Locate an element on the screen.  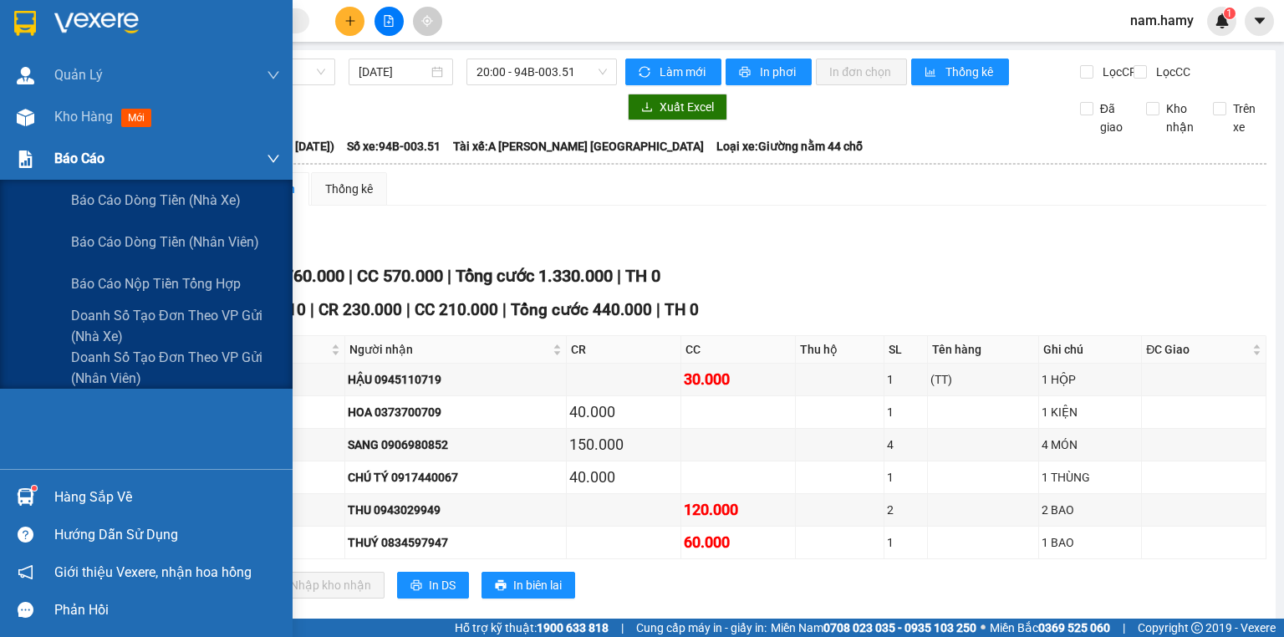
span: download is located at coordinates (647, 108).